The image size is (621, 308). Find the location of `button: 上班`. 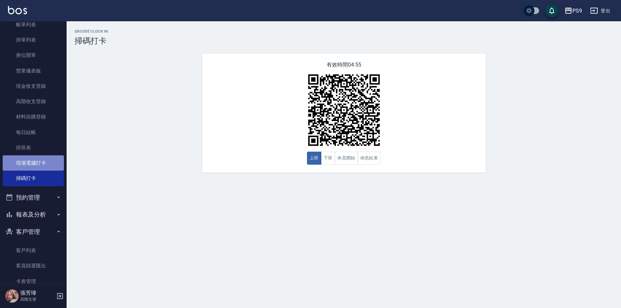

button: 上班 is located at coordinates (314, 158).